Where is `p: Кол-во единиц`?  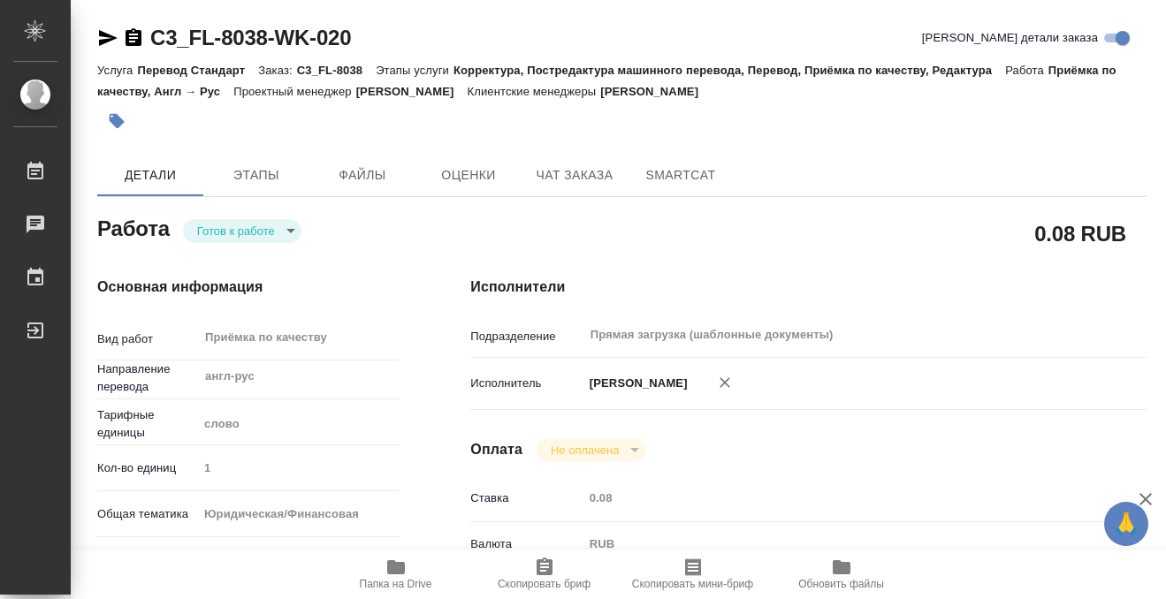
p: Кол-во единиц is located at coordinates (148, 468).